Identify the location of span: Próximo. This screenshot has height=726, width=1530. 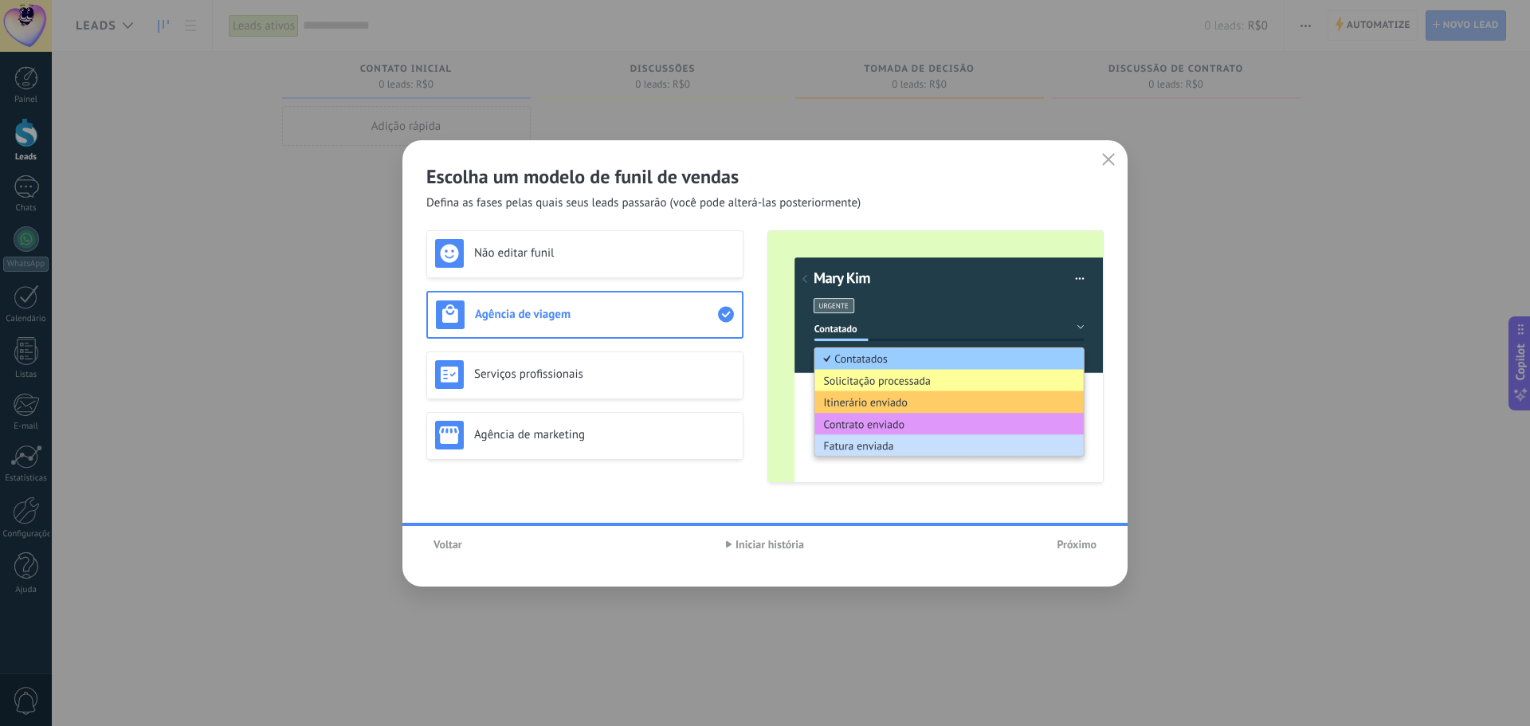
(1077, 544).